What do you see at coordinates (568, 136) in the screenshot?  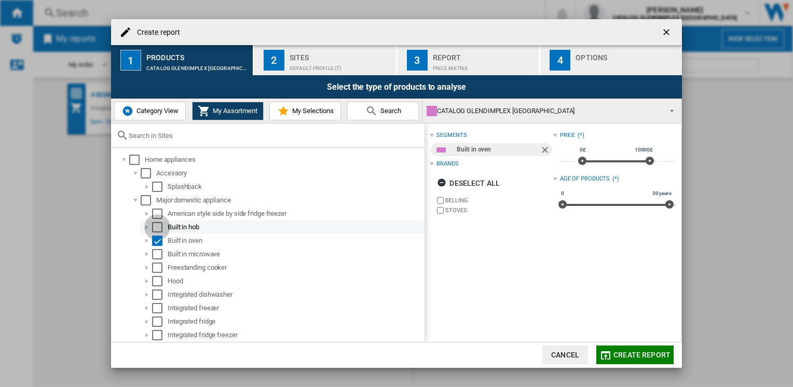 I see `div: Price` at bounding box center [568, 136].